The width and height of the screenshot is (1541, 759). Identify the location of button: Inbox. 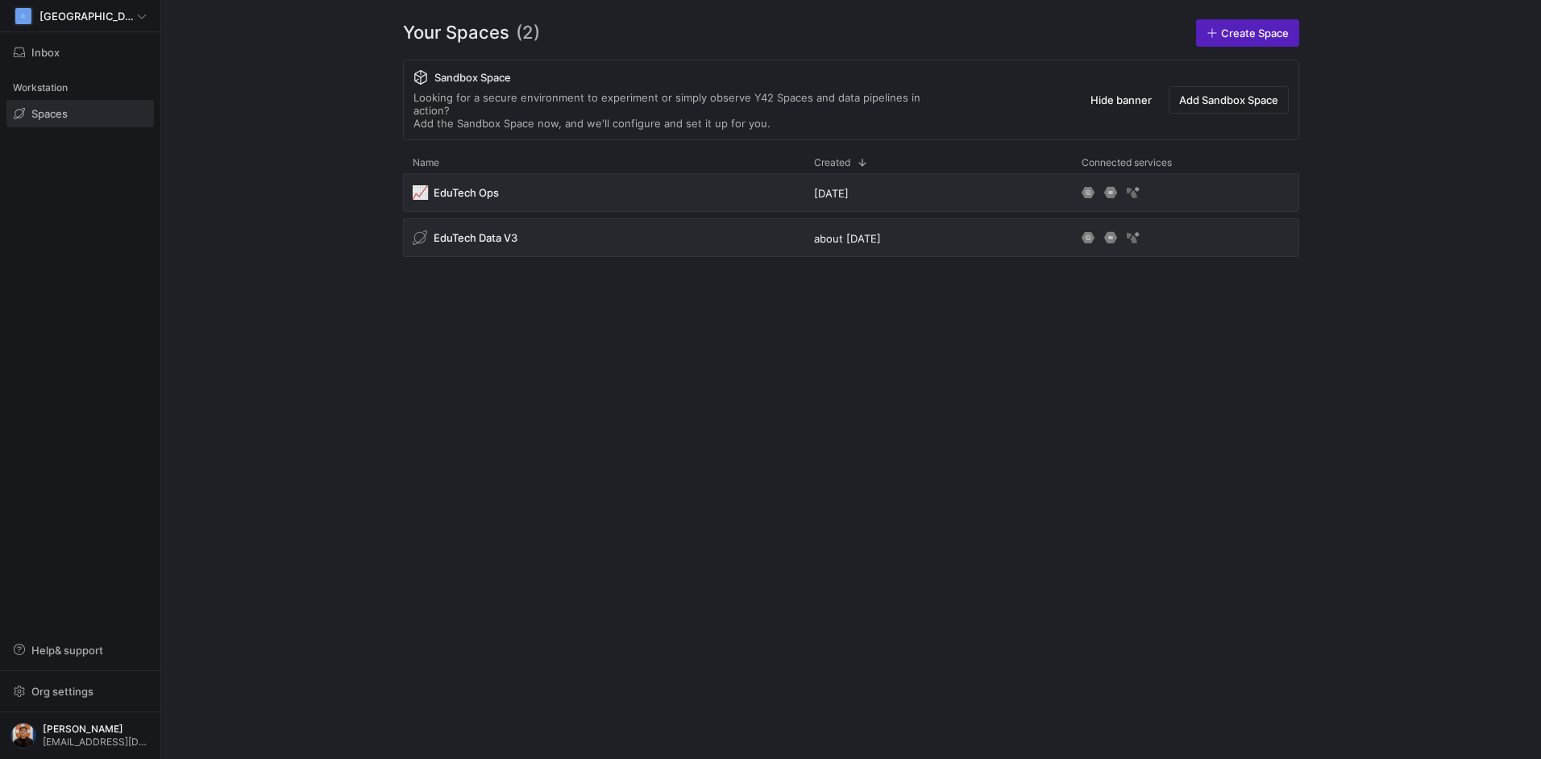
(80, 52).